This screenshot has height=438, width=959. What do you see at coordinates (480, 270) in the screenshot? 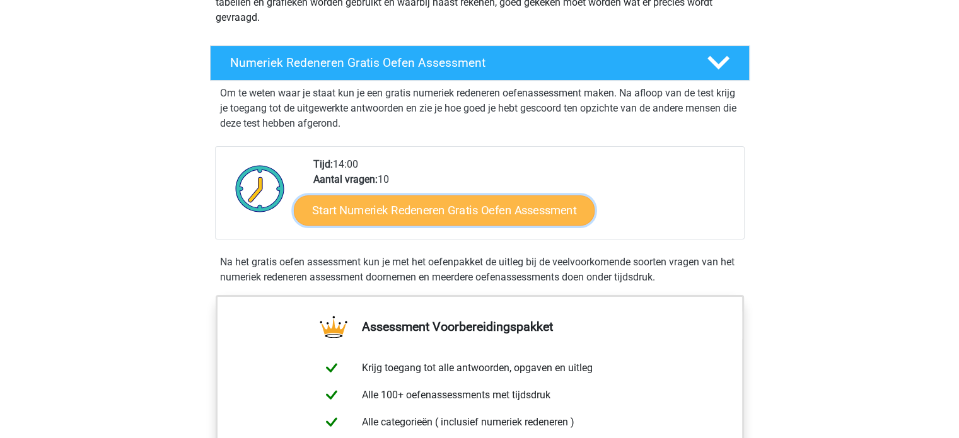
I see `div: Na het gratis oefen assessment kun je met het oefenpakket de uitleg bij de veelvoorkomende soorte...` at bounding box center [480, 270].